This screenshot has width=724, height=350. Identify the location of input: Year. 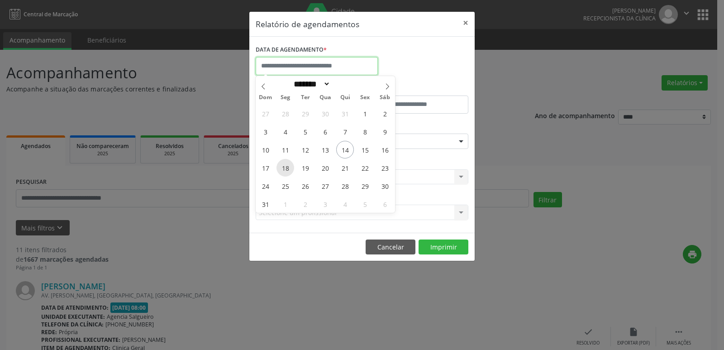
(345, 84).